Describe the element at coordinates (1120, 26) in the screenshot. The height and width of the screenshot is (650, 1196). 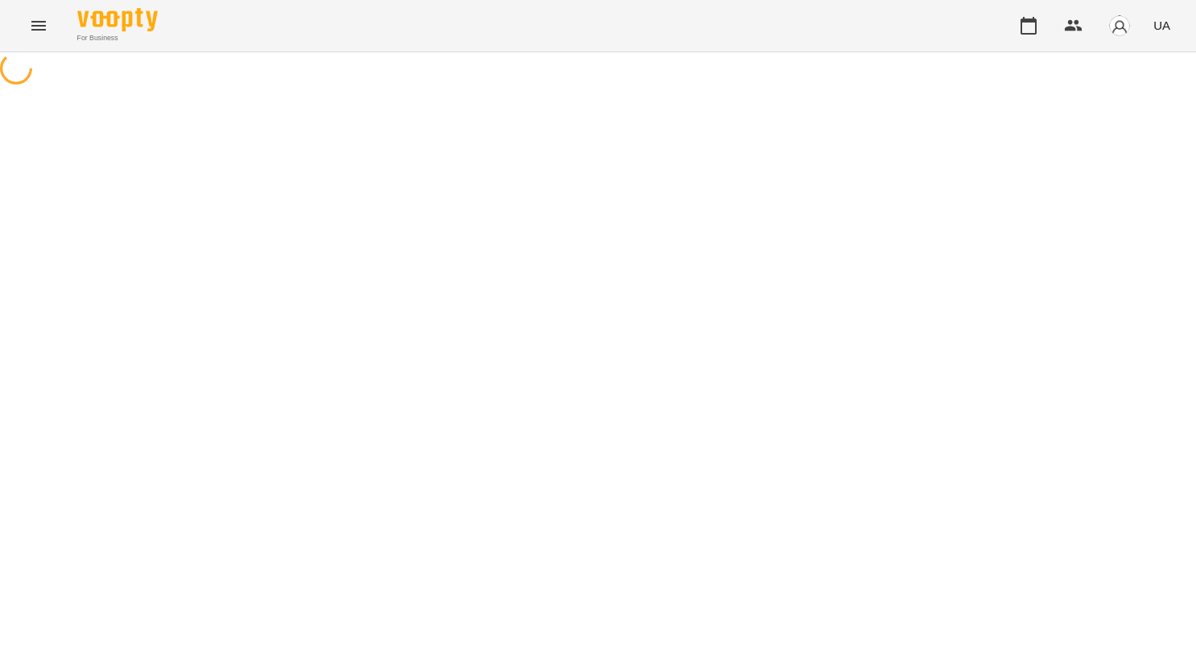
I see `img: avatar_s.png` at that location.